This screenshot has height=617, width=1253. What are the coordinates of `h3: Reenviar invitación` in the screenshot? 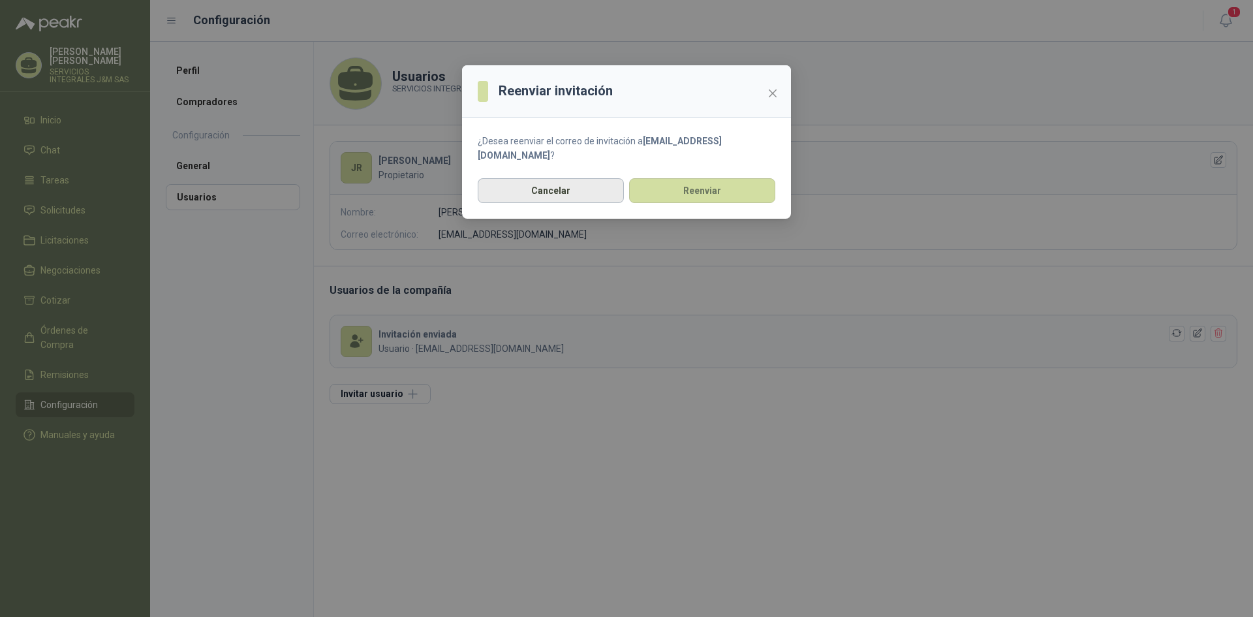 It's located at (555, 91).